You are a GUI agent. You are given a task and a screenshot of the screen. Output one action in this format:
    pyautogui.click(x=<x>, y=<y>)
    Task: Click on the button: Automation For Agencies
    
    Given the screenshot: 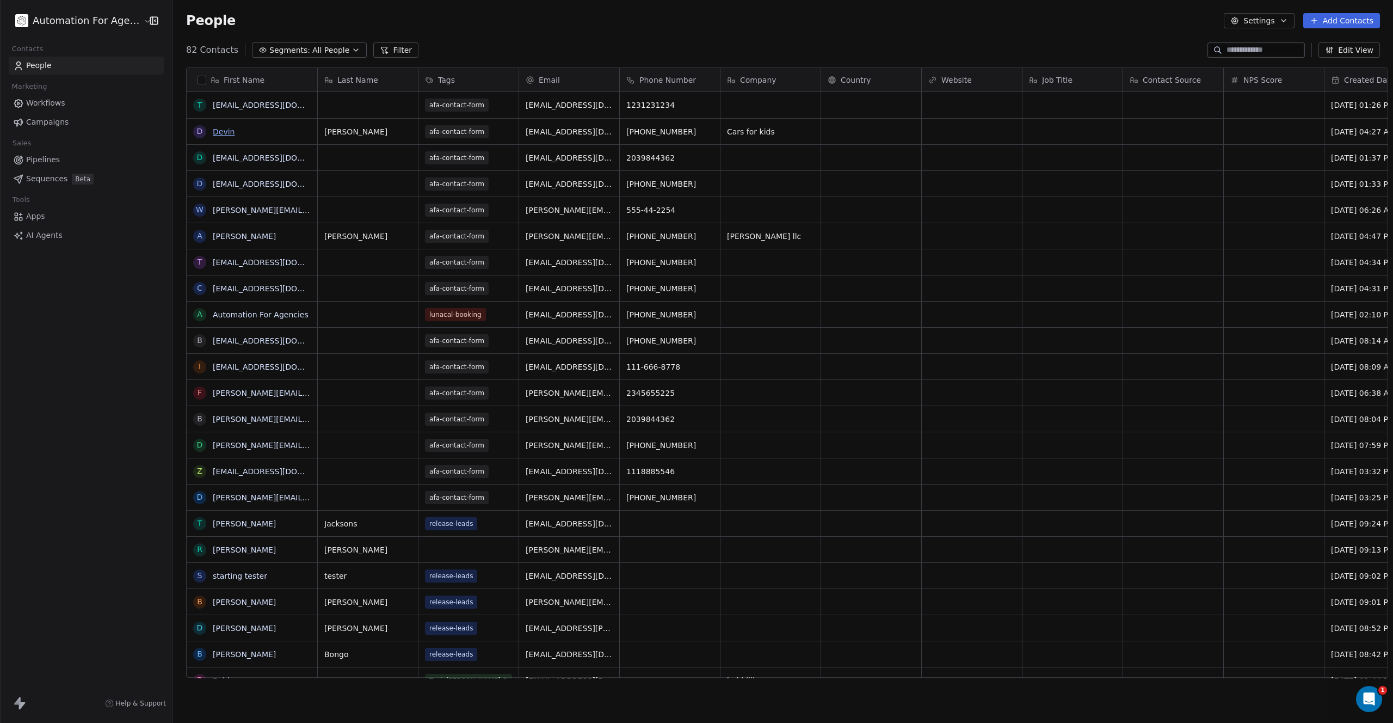 What is the action you would take?
    pyautogui.click(x=75, y=21)
    